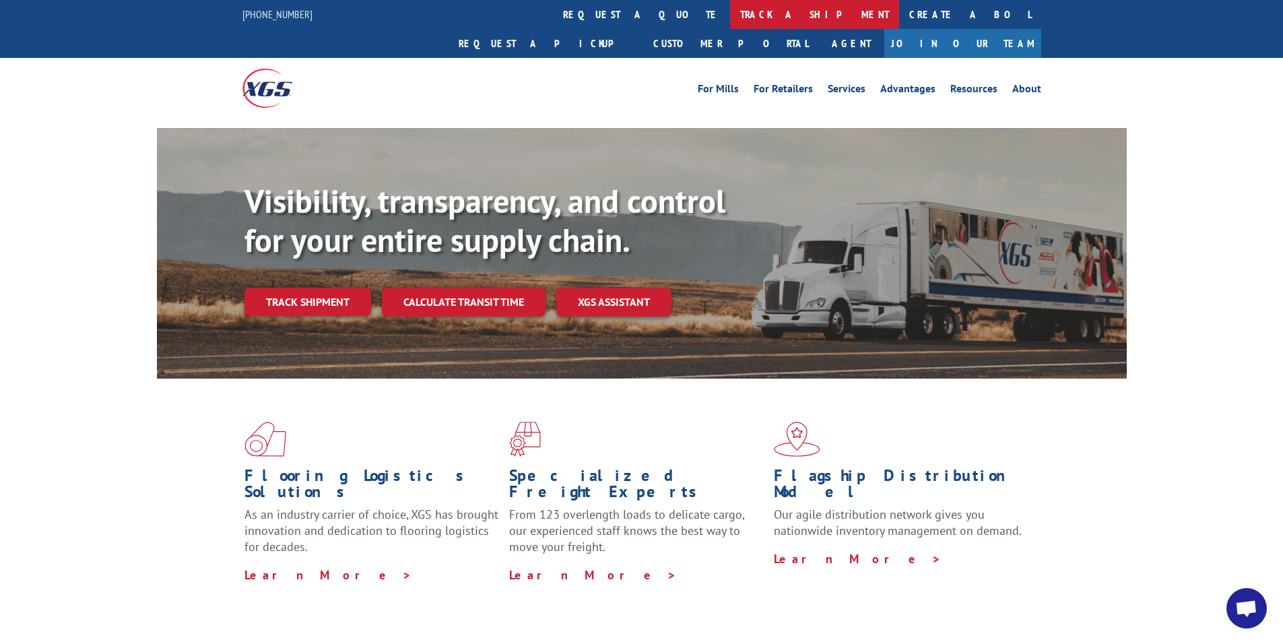  I want to click on a: Calculate transit time, so click(463, 302).